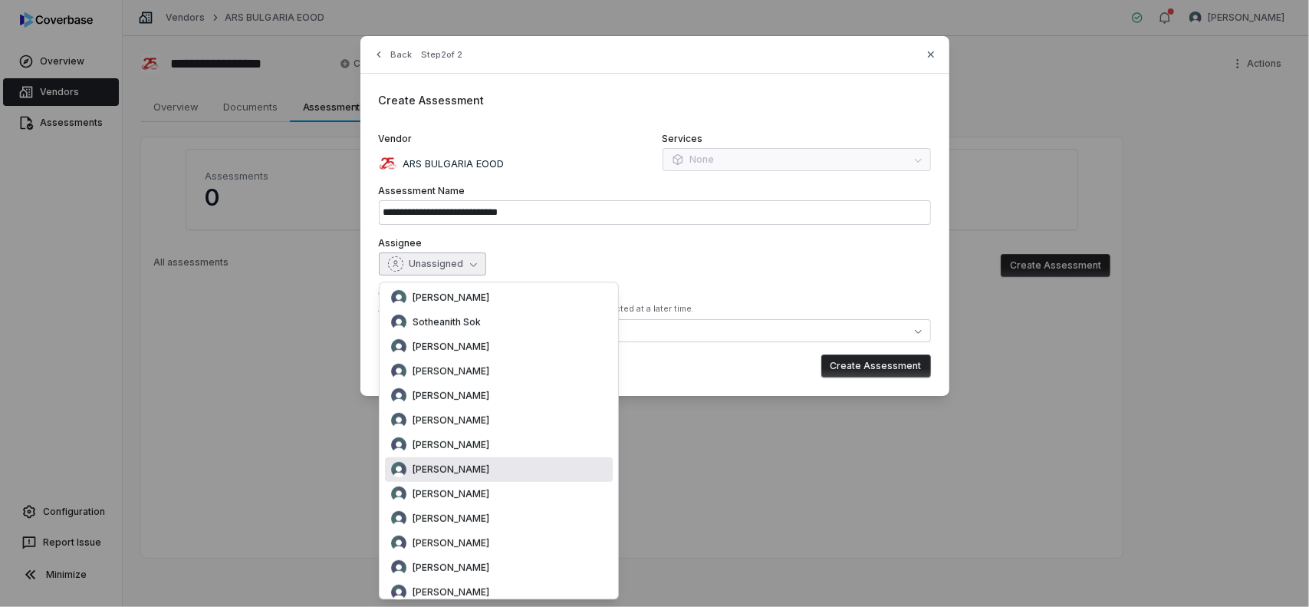 This screenshot has width=1309, height=607. Describe the element at coordinates (399, 322) in the screenshot. I see `img: Sotheanith Sok avatar` at that location.